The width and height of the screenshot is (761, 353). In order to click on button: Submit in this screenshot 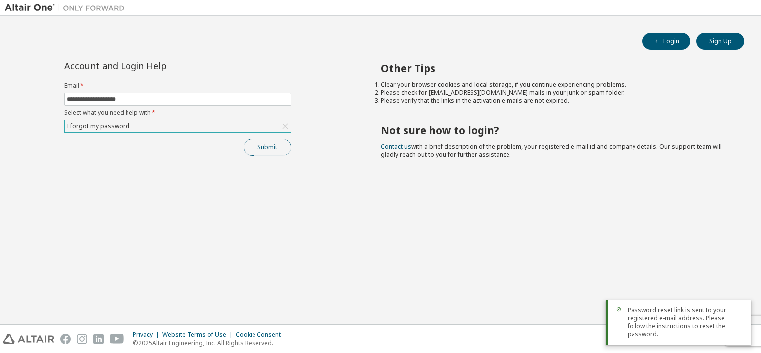, I will do `click(268, 147)`.